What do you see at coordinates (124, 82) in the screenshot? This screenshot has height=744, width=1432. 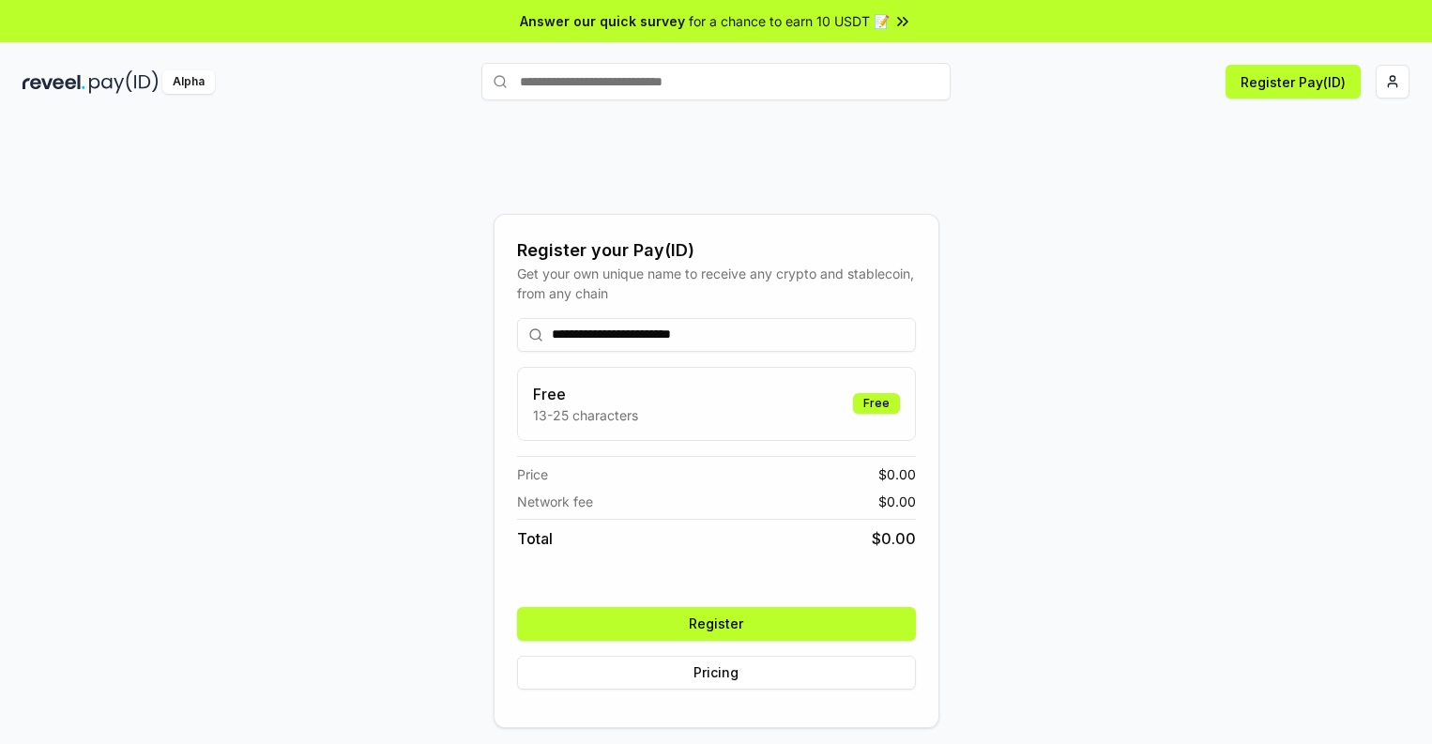 I see `img: pay_id` at bounding box center [124, 82].